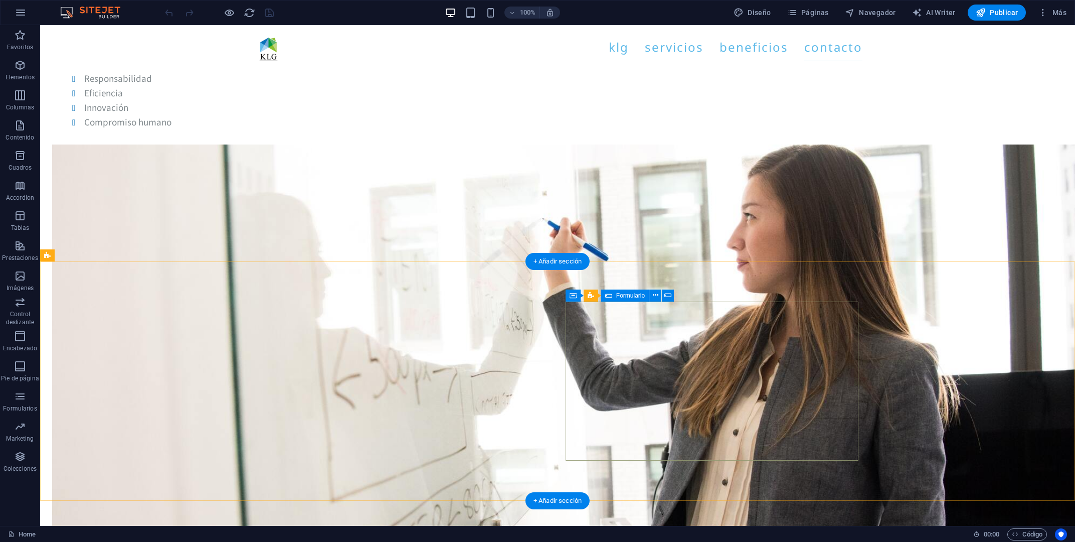 Image resolution: width=1075 pixels, height=542 pixels. Describe the element at coordinates (20, 77) in the screenshot. I see `p: Elementos` at that location.